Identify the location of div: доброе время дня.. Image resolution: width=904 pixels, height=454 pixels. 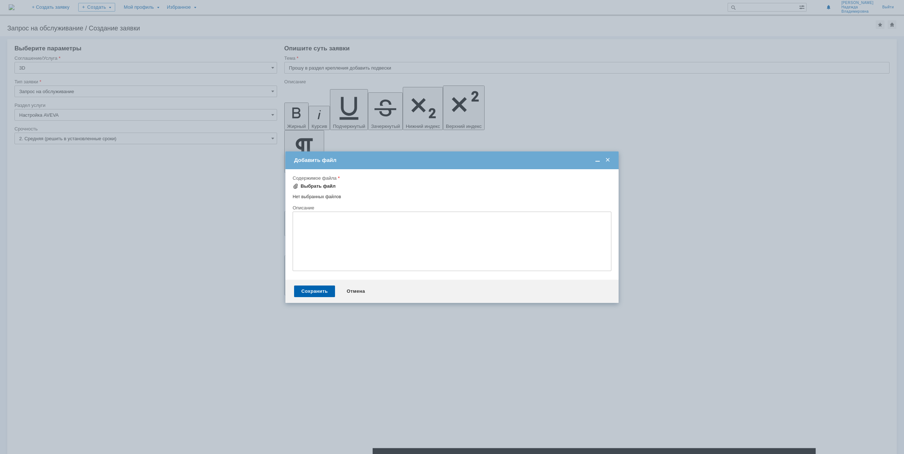
(54, 6).